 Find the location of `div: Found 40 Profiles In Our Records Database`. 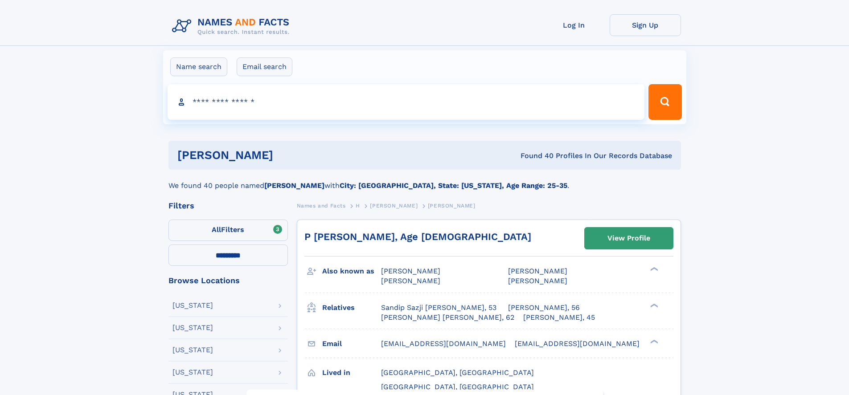

div: Found 40 Profiles In Our Records Database is located at coordinates (534, 156).